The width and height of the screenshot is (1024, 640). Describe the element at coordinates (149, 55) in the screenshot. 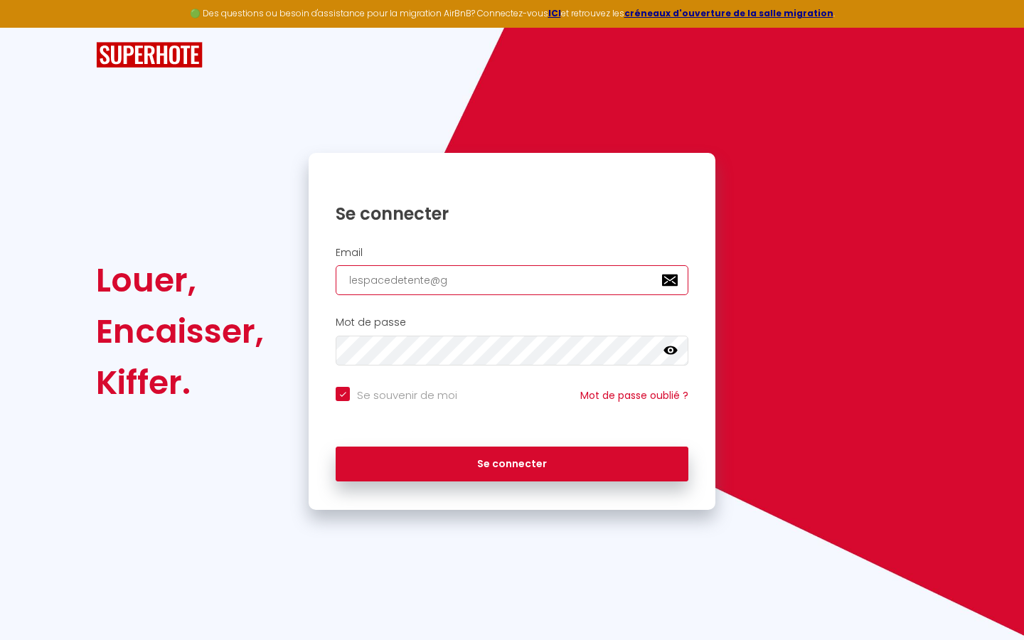

I see `img: SuperHote logo` at that location.